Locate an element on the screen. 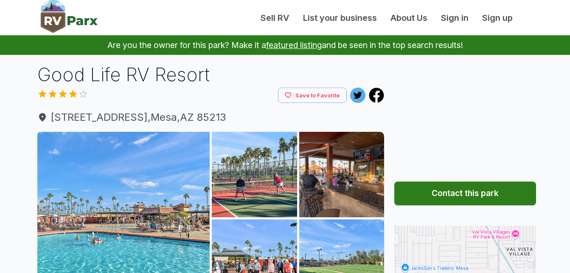 Image resolution: width=570 pixels, height=273 pixels. a: Sell RV is located at coordinates (275, 18).